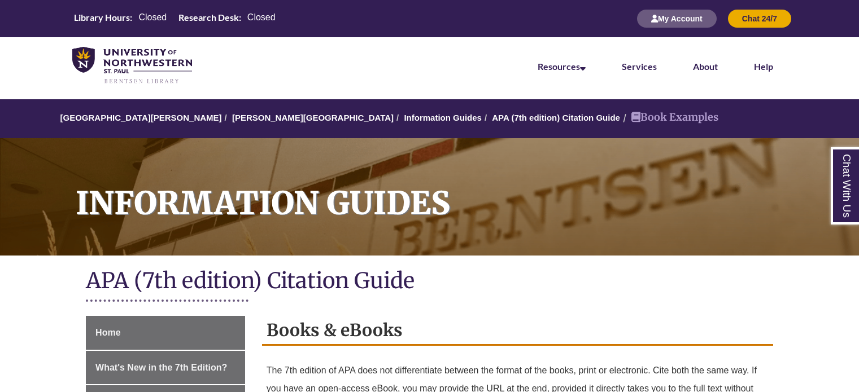 Image resolution: width=859 pixels, height=392 pixels. I want to click on span: Home, so click(108, 333).